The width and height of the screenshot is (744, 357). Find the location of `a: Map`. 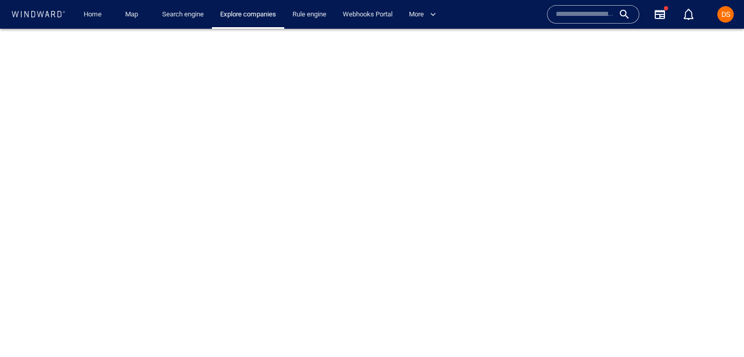

a: Map is located at coordinates (133, 14).